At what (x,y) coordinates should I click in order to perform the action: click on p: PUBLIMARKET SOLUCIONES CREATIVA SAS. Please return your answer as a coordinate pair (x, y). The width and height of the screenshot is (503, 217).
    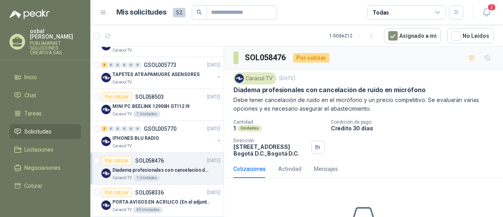
    Looking at the image, I should click on (55, 48).